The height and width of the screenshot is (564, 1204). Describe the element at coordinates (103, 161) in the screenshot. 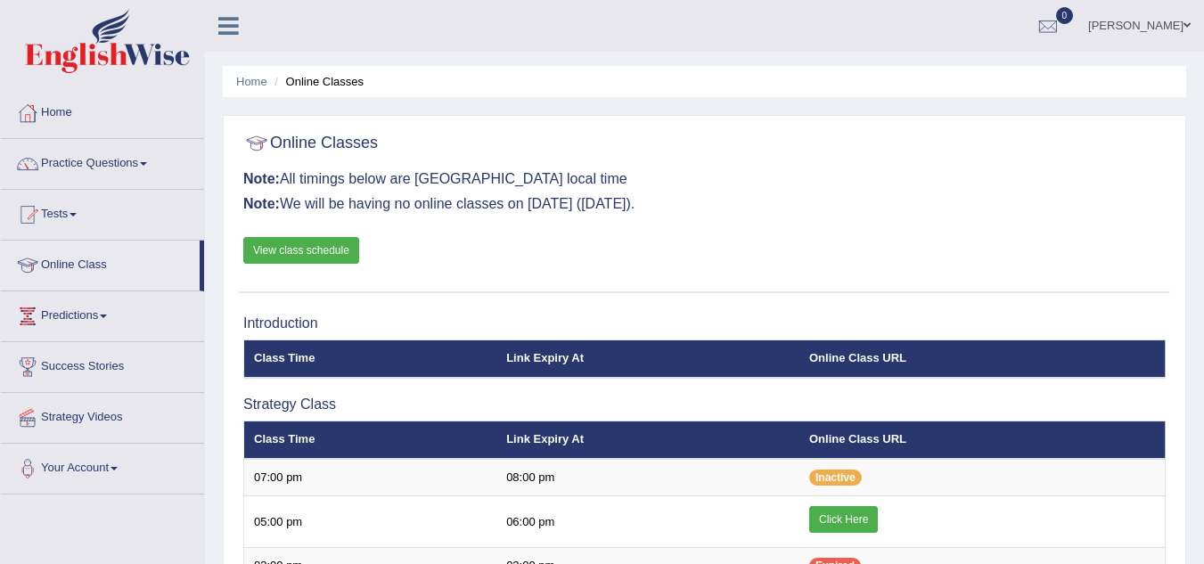

I see `a: Practice Questions` at that location.